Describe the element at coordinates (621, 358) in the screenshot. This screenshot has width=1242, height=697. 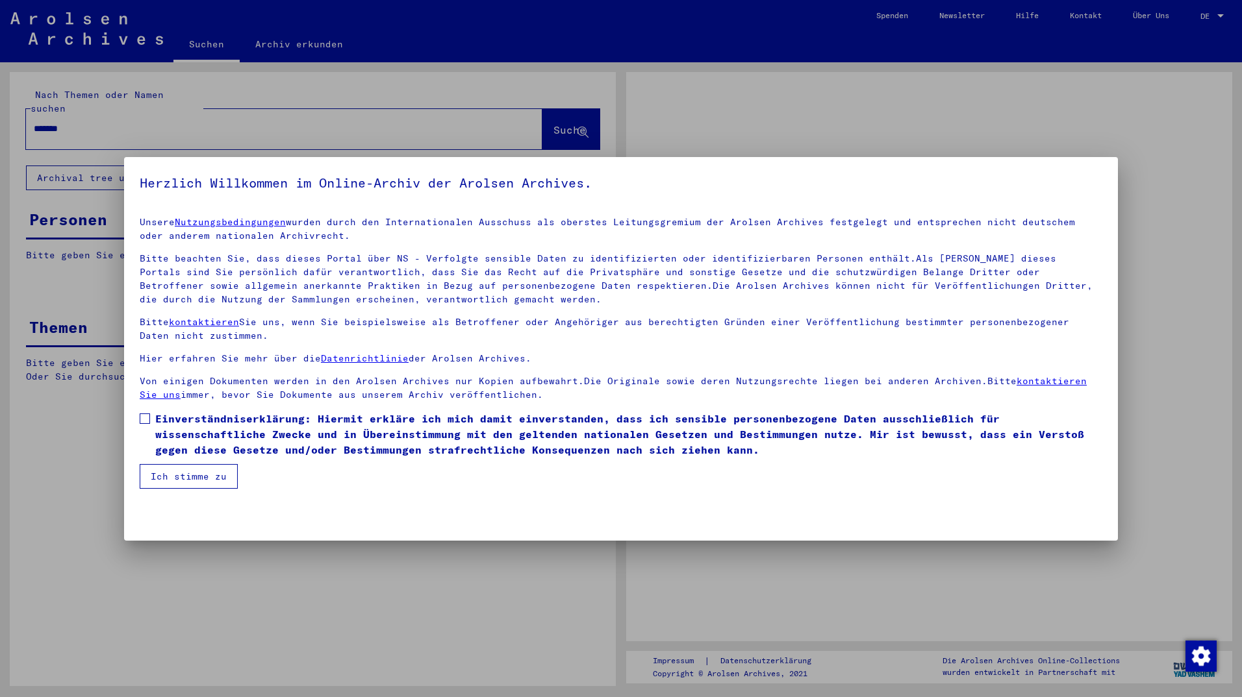
I see `p: Hier erfahren Sie mehr über die der Arolsen Archives.` at that location.